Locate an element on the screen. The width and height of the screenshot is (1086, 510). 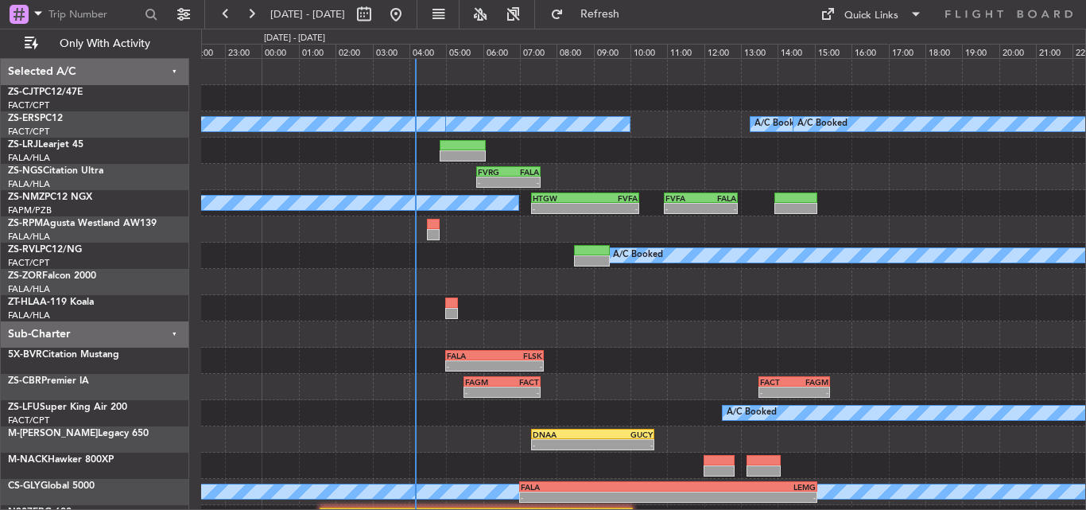
a: ZS-CJTPC12/47E is located at coordinates (45, 92).